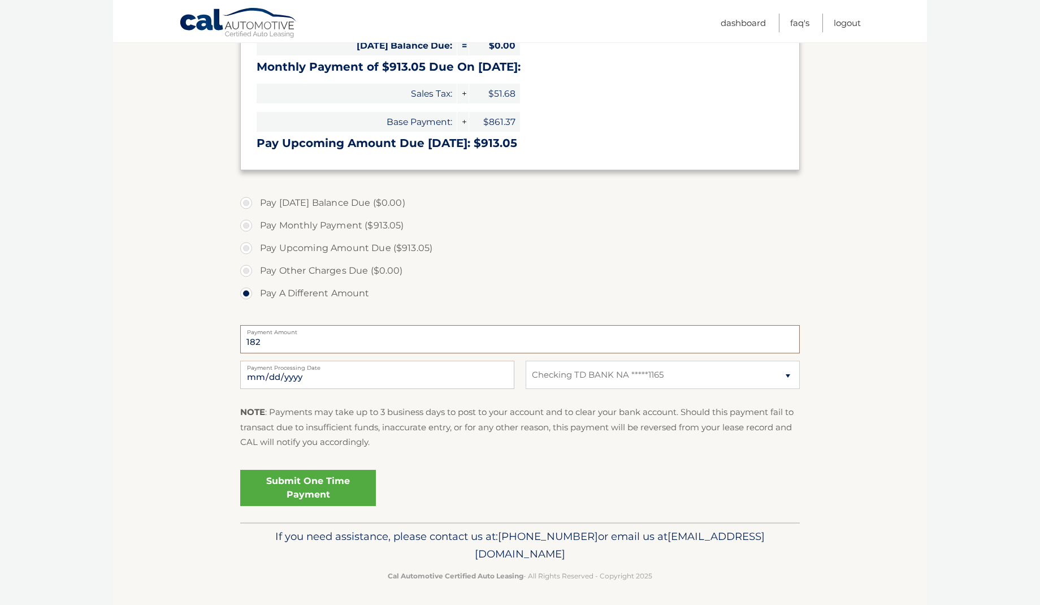 This screenshot has height=605, width=1040. Describe the element at coordinates (357, 122) in the screenshot. I see `span: Base Payment:` at that location.